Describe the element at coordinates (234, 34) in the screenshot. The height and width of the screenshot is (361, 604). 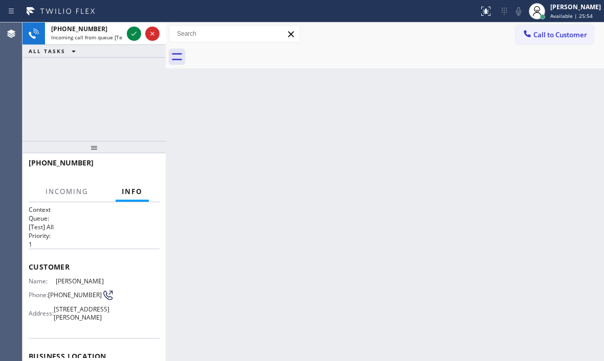
I see `input: Search` at that location.